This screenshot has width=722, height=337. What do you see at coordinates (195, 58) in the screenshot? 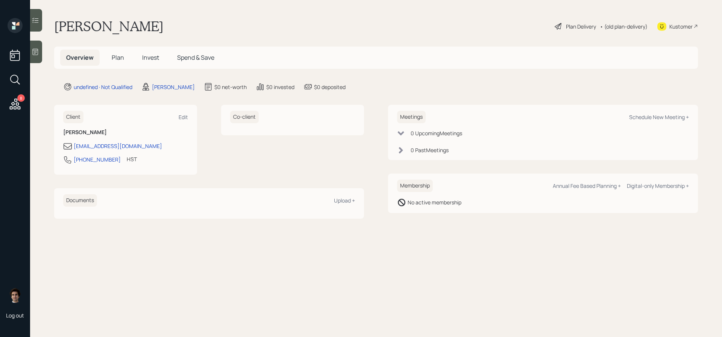
I see `span: Spend & Save` at bounding box center [195, 58].